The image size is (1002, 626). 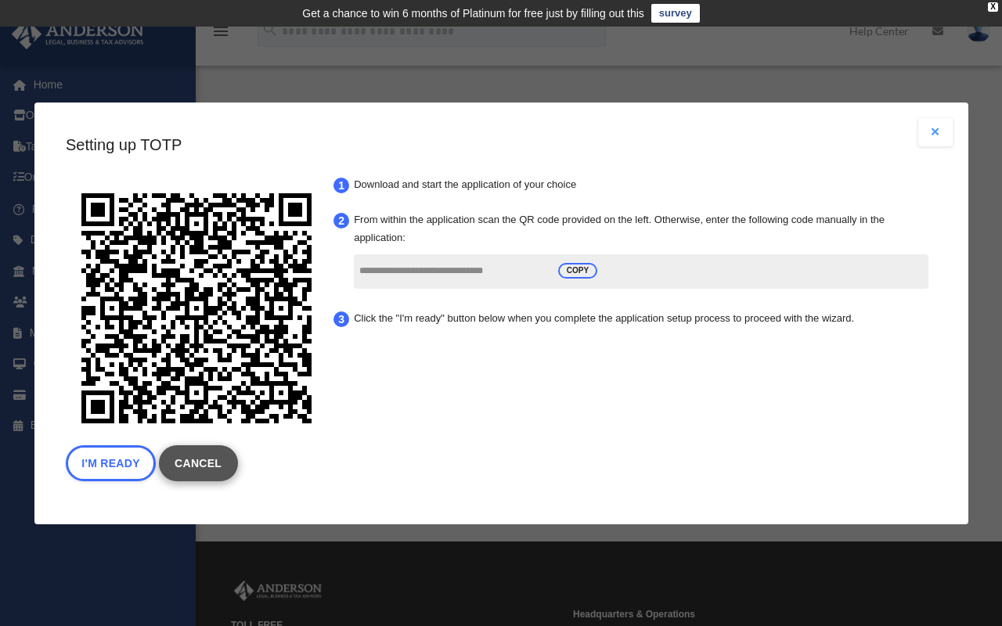 I want to click on span: COPY, so click(x=577, y=271).